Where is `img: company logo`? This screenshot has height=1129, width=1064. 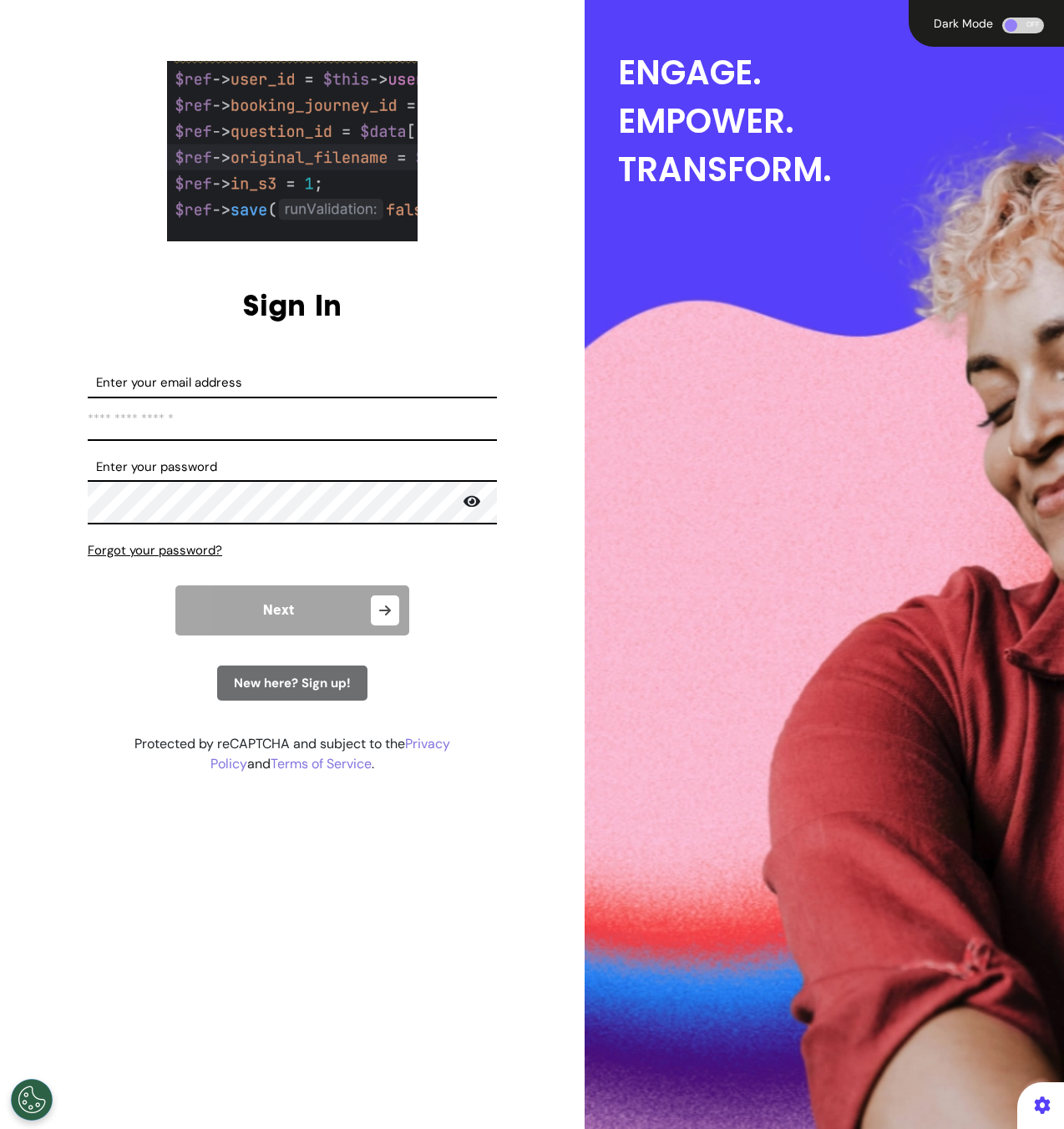 img: company logo is located at coordinates (292, 151).